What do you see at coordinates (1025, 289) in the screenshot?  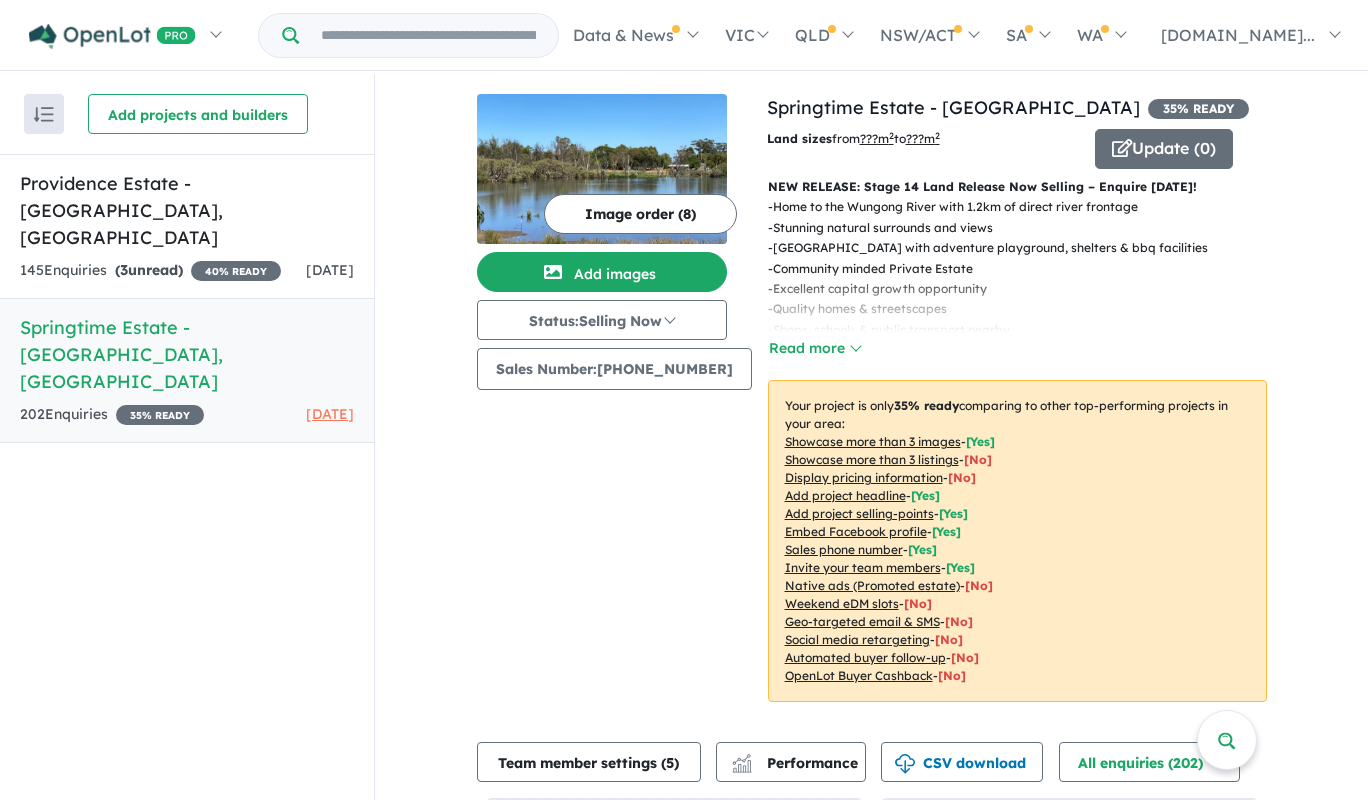 I see `p: - Excellent capital growth opportunity` at bounding box center [1025, 289].